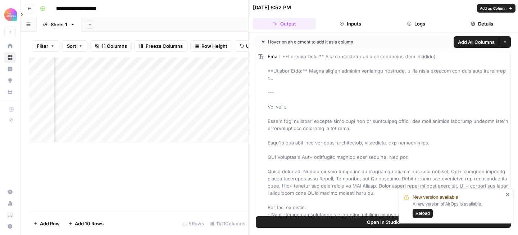 This screenshot has height=235, width=518. Describe the element at coordinates (161, 46) in the screenshot. I see `button: Freeze Columns` at that location.